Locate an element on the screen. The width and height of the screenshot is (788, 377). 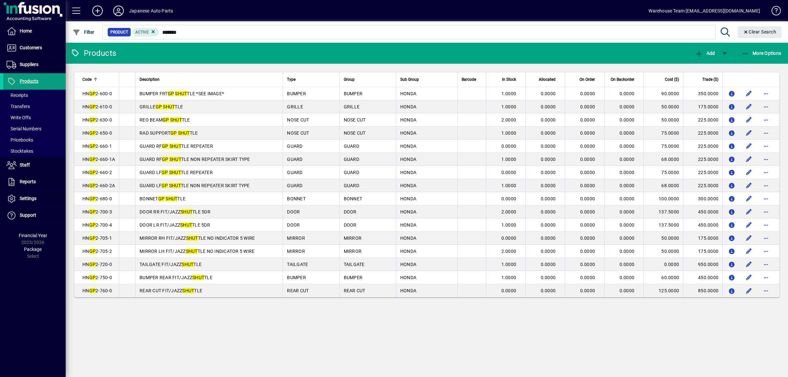
span: Receipts is located at coordinates (17, 95).